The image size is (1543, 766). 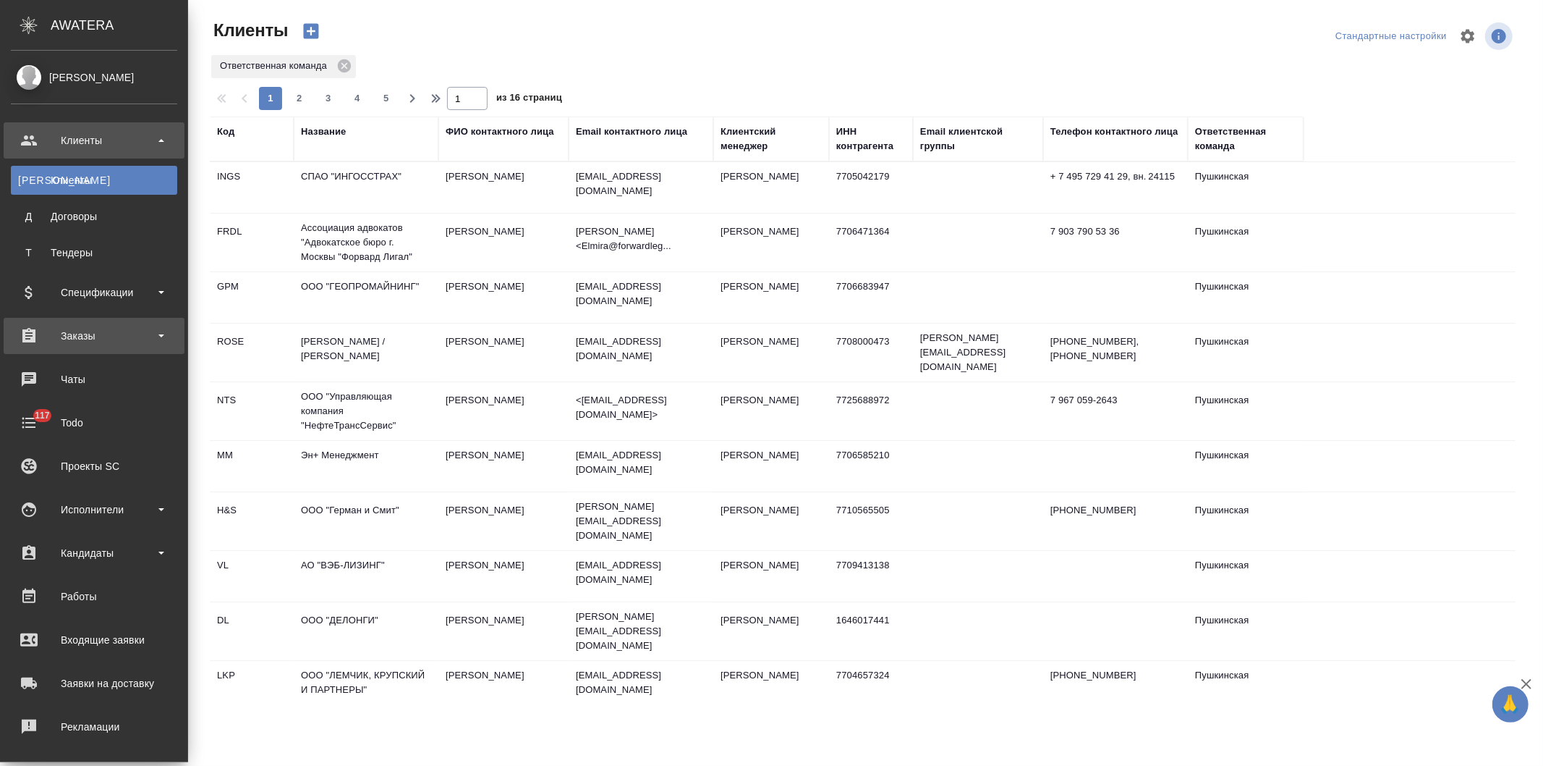 I want to click on div: Тендеры, so click(x=94, y=253).